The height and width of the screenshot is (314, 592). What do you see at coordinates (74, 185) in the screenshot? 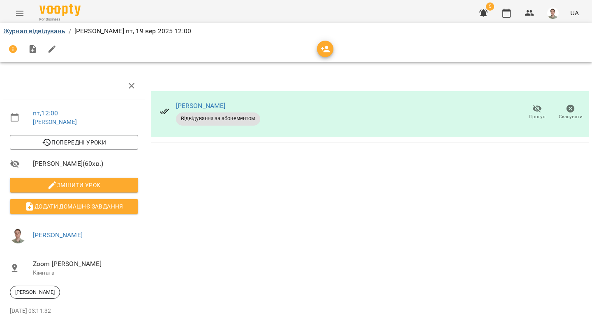
I see `button: Змінити урок` at bounding box center [74, 185].